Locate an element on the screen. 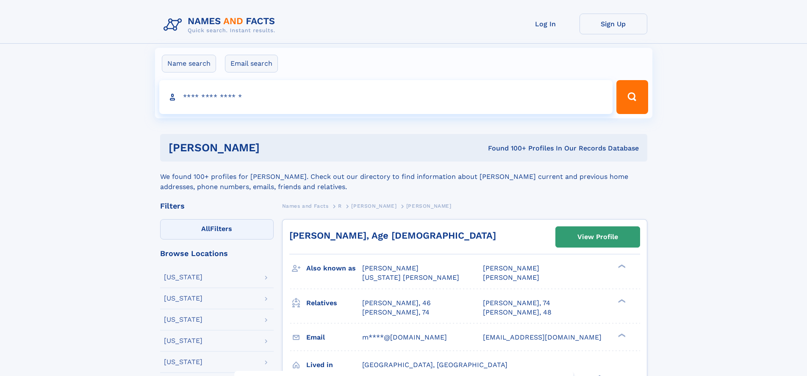 This screenshot has height=376, width=807. a: View Profile is located at coordinates (598, 237).